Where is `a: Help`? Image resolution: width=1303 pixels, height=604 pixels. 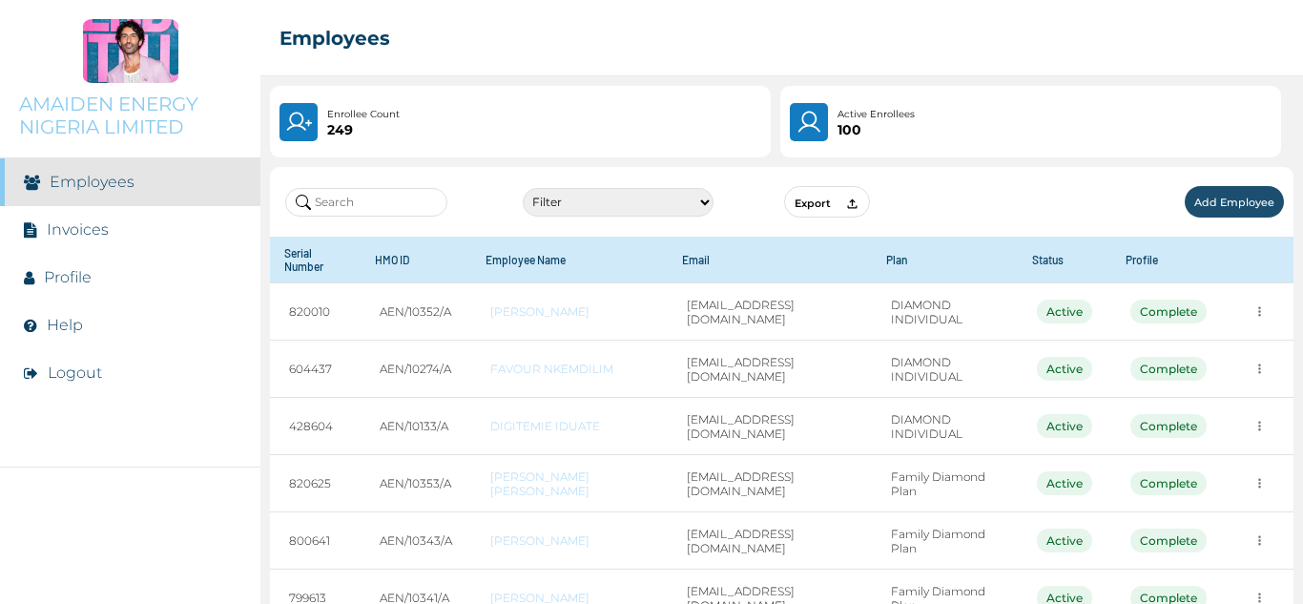 a: Help is located at coordinates (65, 324).